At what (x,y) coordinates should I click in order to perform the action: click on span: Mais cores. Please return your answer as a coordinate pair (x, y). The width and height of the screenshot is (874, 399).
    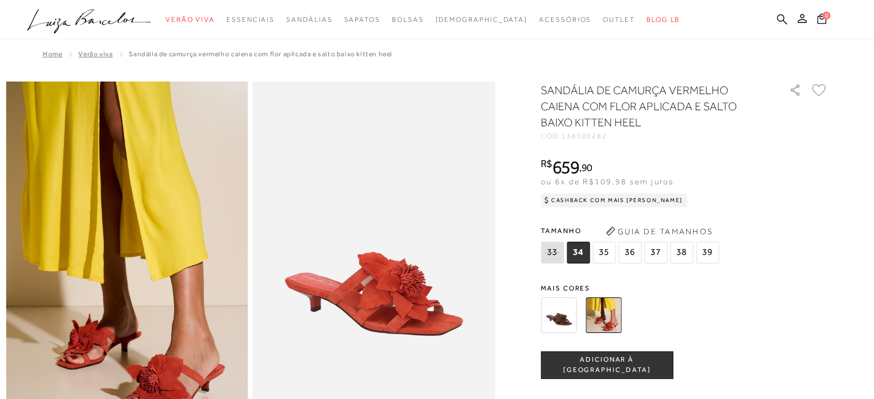
    Looking at the image, I should click on (685, 289).